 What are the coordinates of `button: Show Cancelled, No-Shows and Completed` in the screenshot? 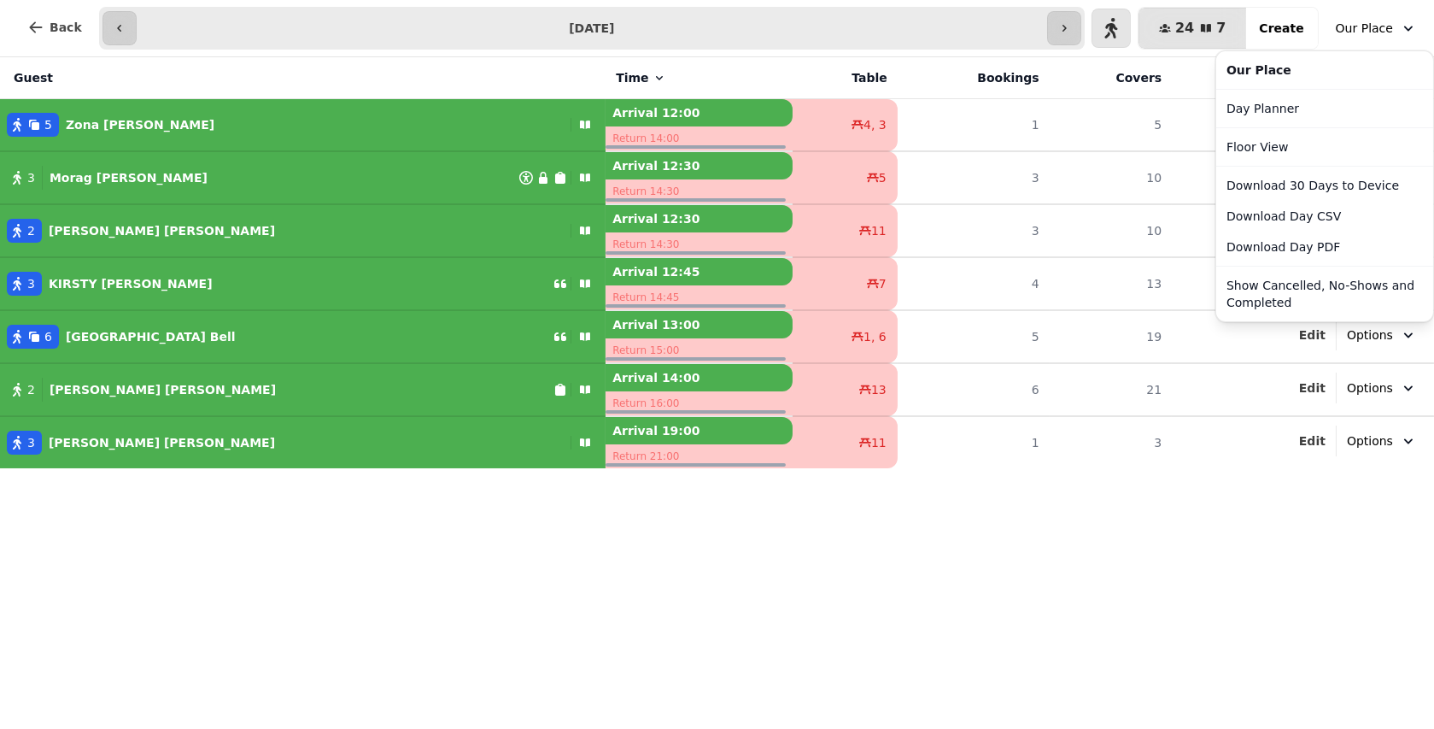 It's located at (1325, 294).